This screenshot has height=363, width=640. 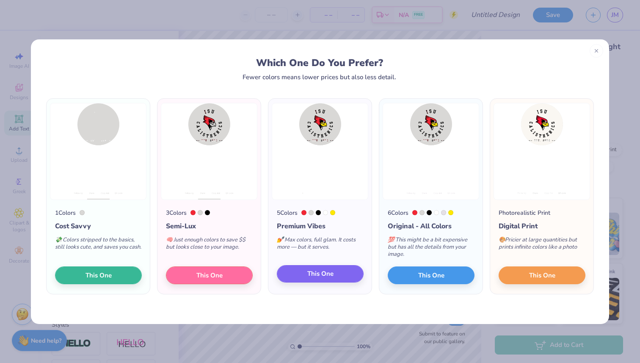 I want to click on div: 3 Colors, so click(x=176, y=213).